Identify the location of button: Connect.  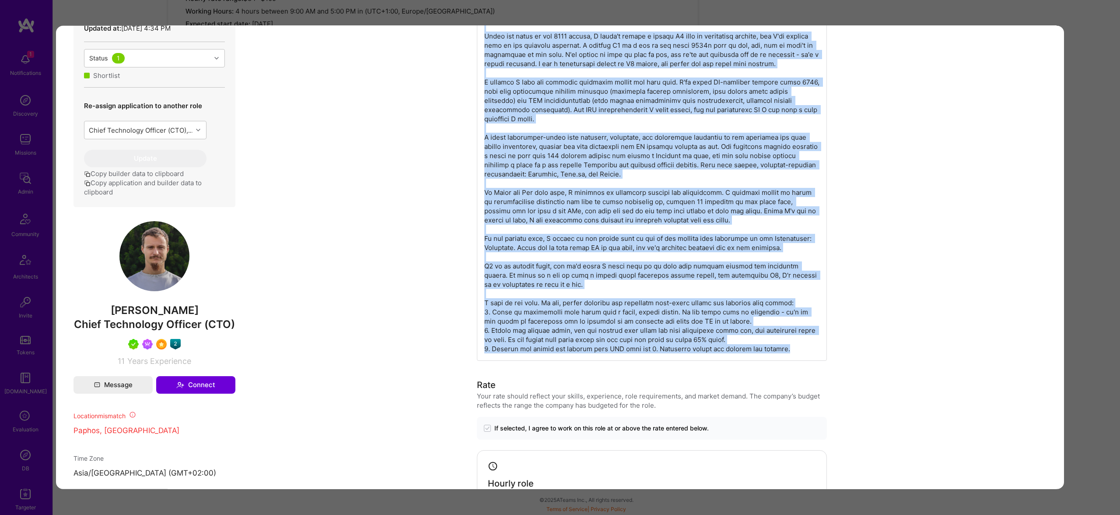
(196, 385).